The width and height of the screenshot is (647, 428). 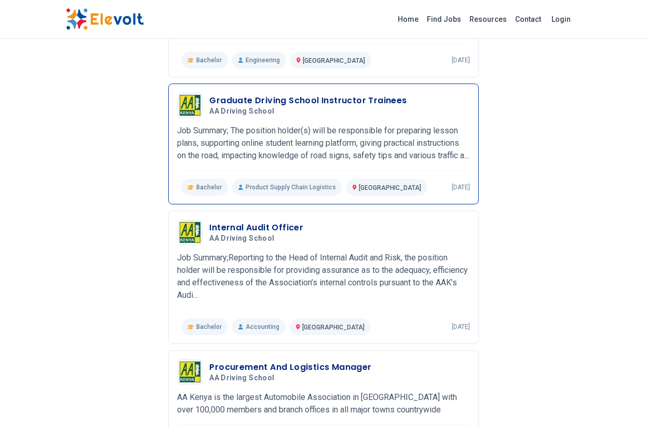 I want to click on div: Chat Widget, so click(x=621, y=403).